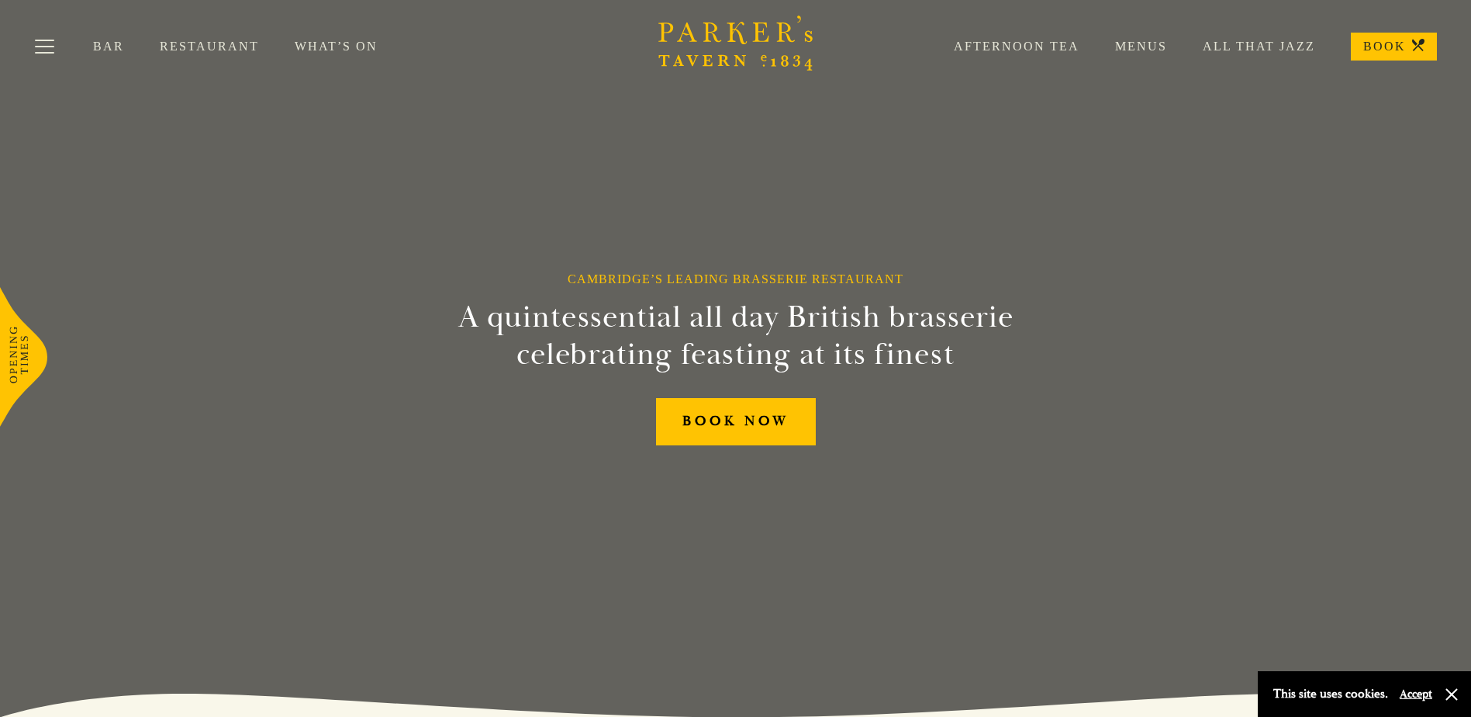 The width and height of the screenshot is (1471, 717). I want to click on p: This site uses cookies., so click(1331, 693).